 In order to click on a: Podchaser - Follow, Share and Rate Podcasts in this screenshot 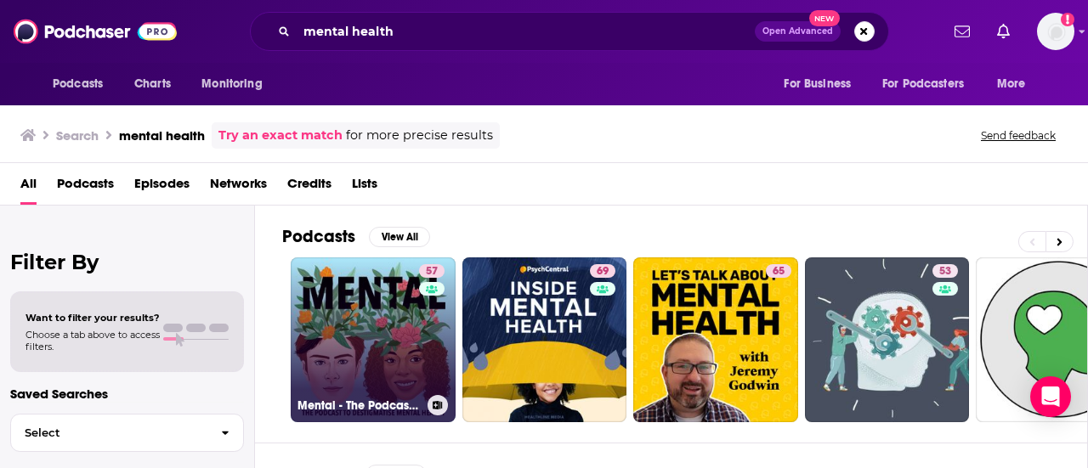, I will do `click(95, 31)`.